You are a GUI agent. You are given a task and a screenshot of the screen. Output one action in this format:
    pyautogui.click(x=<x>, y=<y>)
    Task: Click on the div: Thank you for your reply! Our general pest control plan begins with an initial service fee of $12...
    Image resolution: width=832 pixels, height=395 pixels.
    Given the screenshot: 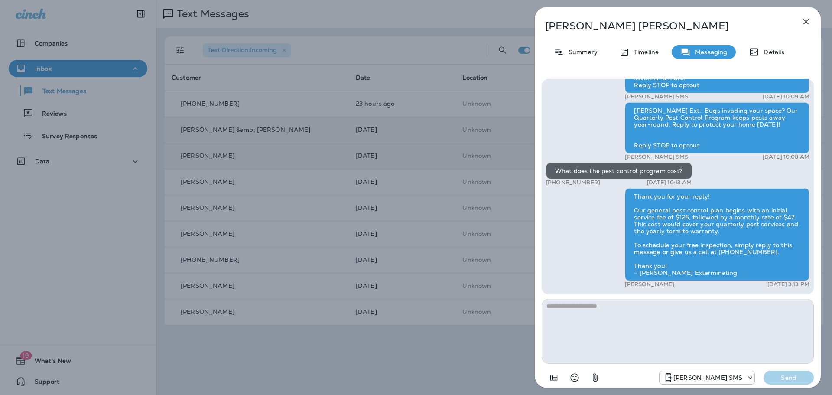 What is the action you would take?
    pyautogui.click(x=717, y=234)
    